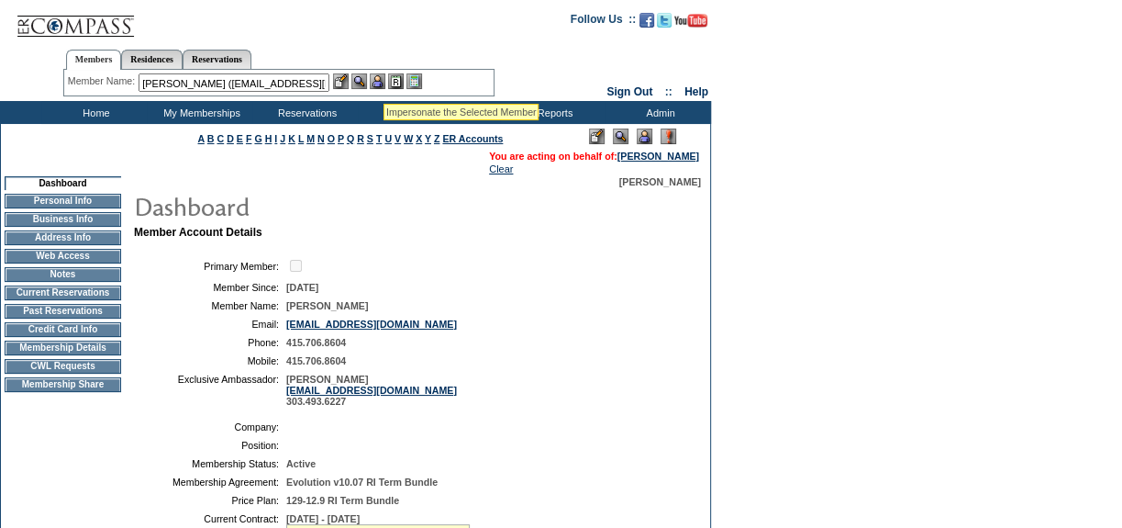 The height and width of the screenshot is (528, 1122). I want to click on img: Reservations, so click(396, 81).